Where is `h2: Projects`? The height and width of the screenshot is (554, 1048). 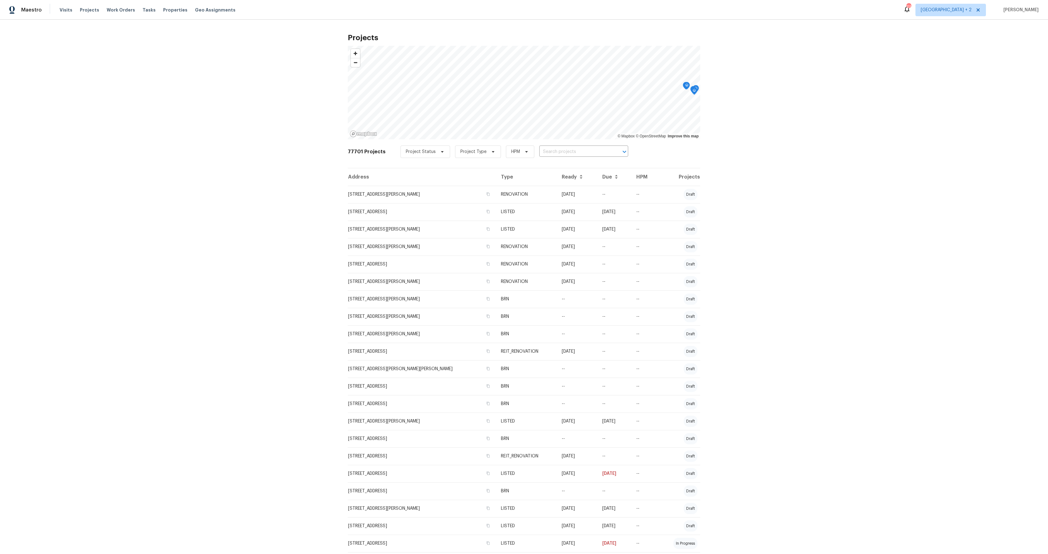
h2: Projects is located at coordinates (524, 38).